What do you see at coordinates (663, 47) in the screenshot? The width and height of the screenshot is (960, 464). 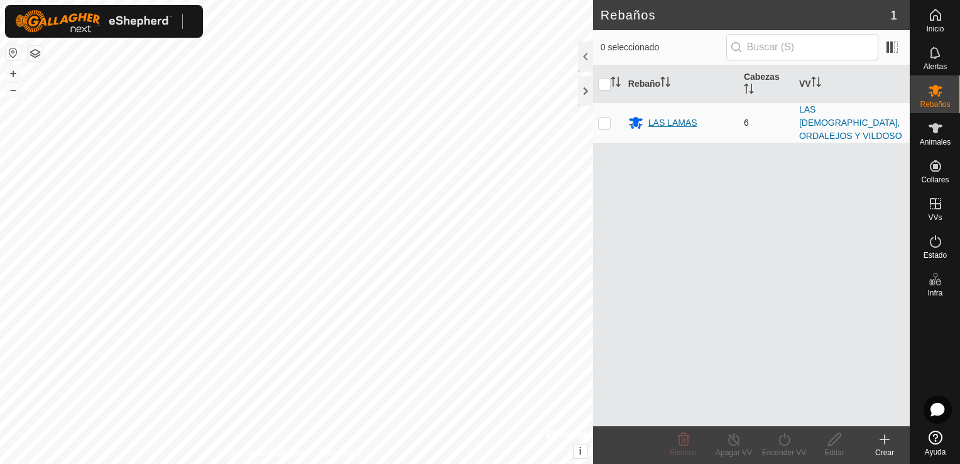 I see `span: 0 seleccionado` at bounding box center [663, 47].